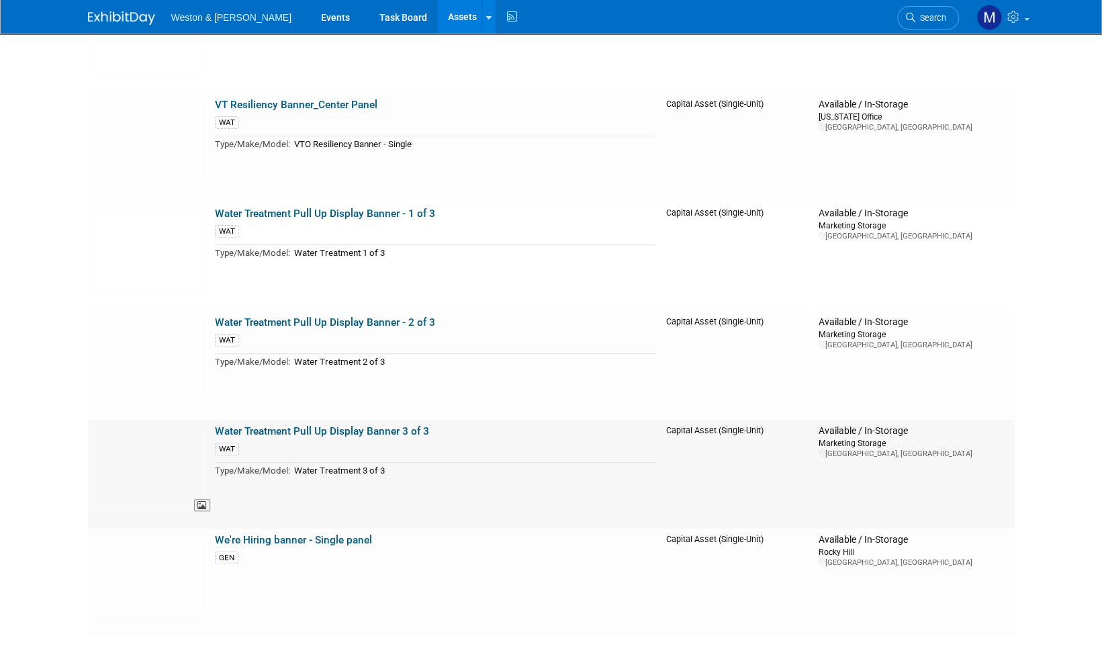  Describe the element at coordinates (293, 540) in the screenshot. I see `a: We're Hiring banner - Single panel` at that location.